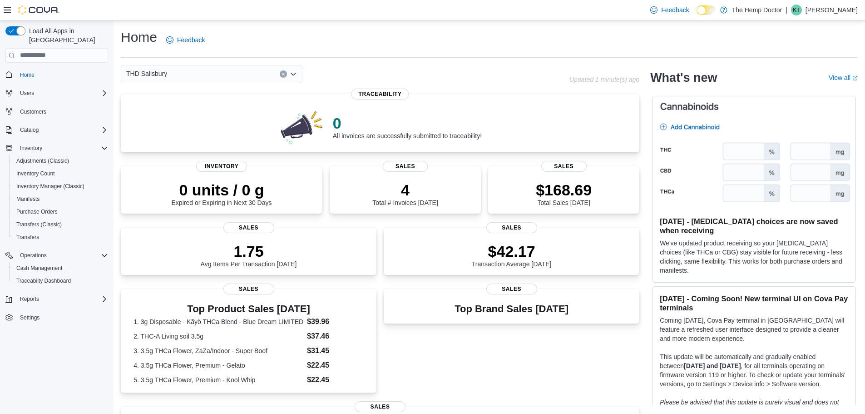 The image size is (865, 414). What do you see at coordinates (218, 380) in the screenshot?
I see `dt: 5. 3.5g THCa Flower, Premium - Kool Whip` at bounding box center [218, 380].